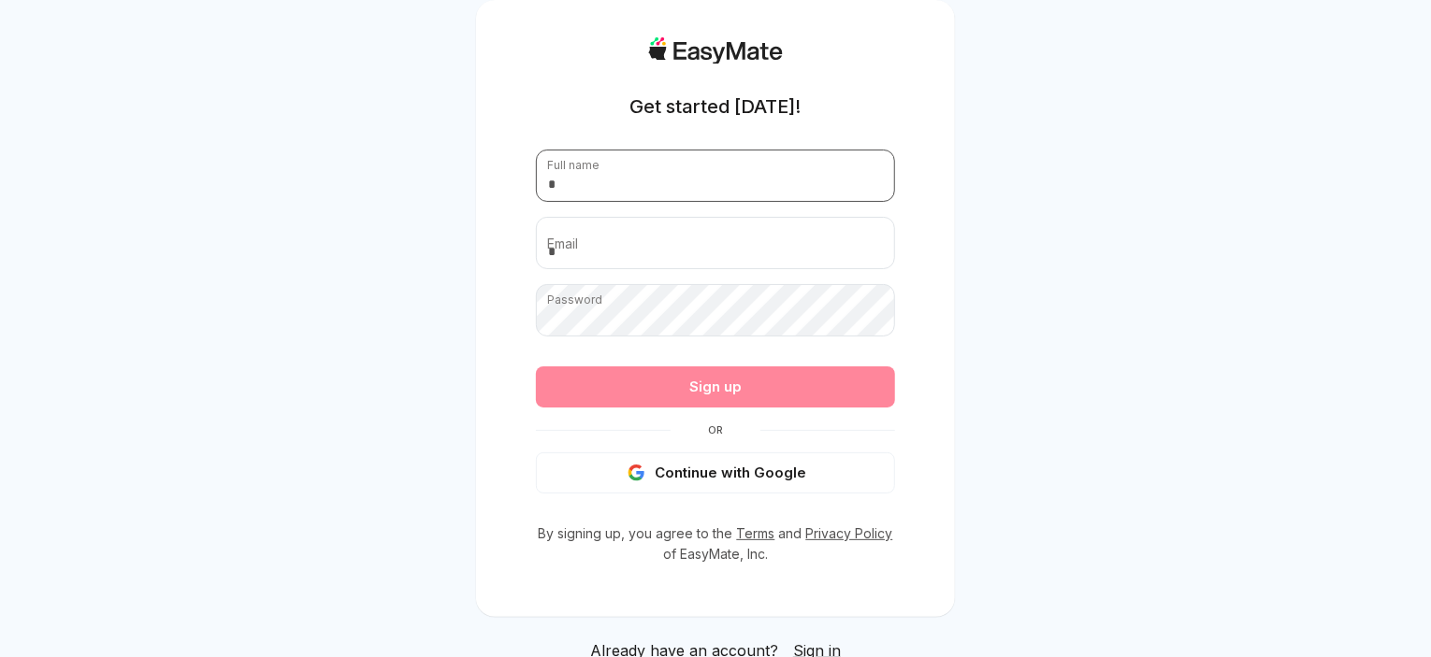 This screenshot has width=1431, height=657. What do you see at coordinates (715, 473) in the screenshot?
I see `button: Continue with Google` at bounding box center [715, 473].